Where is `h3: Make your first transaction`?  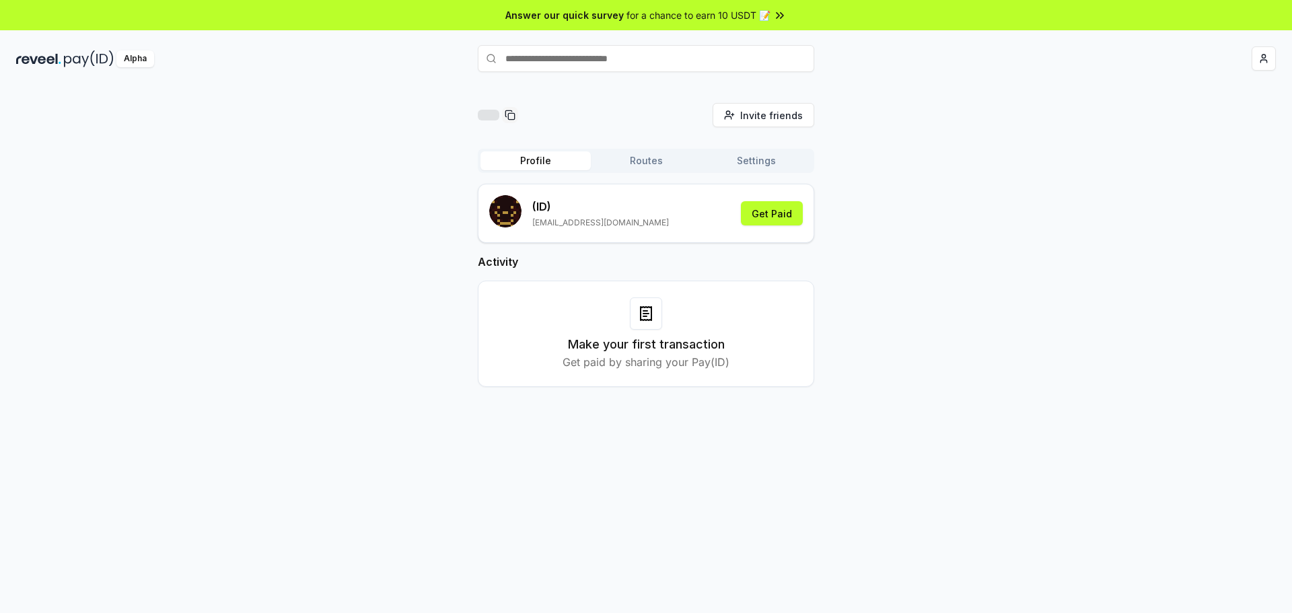 h3: Make your first transaction is located at coordinates (646, 344).